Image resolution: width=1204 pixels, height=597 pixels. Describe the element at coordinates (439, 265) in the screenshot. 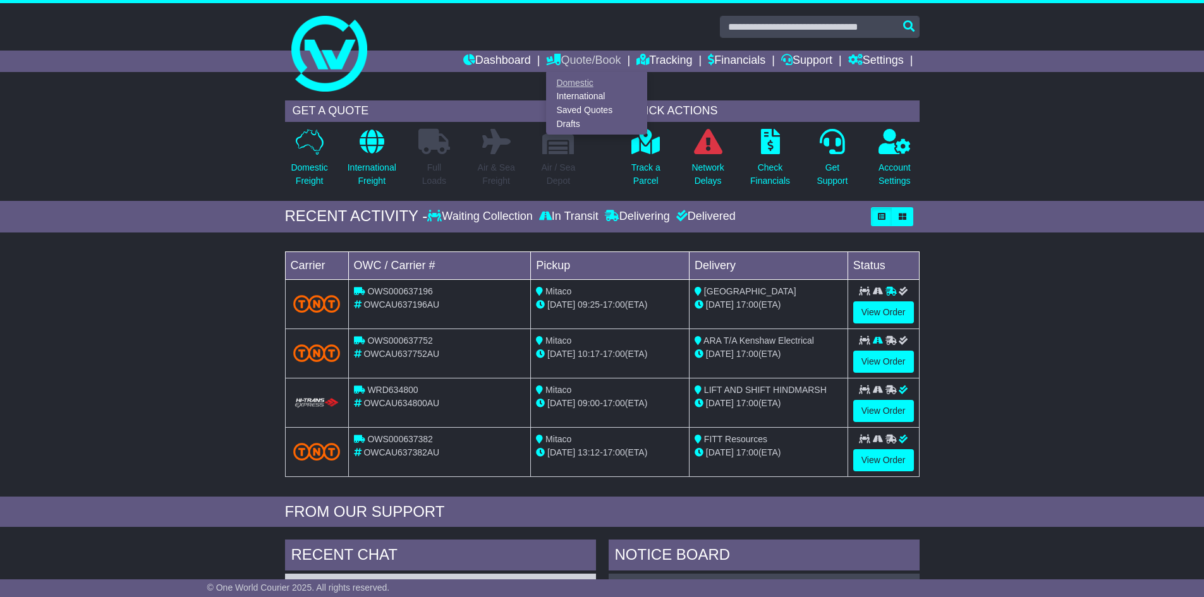

I see `td: OWC / Carrier #` at that location.